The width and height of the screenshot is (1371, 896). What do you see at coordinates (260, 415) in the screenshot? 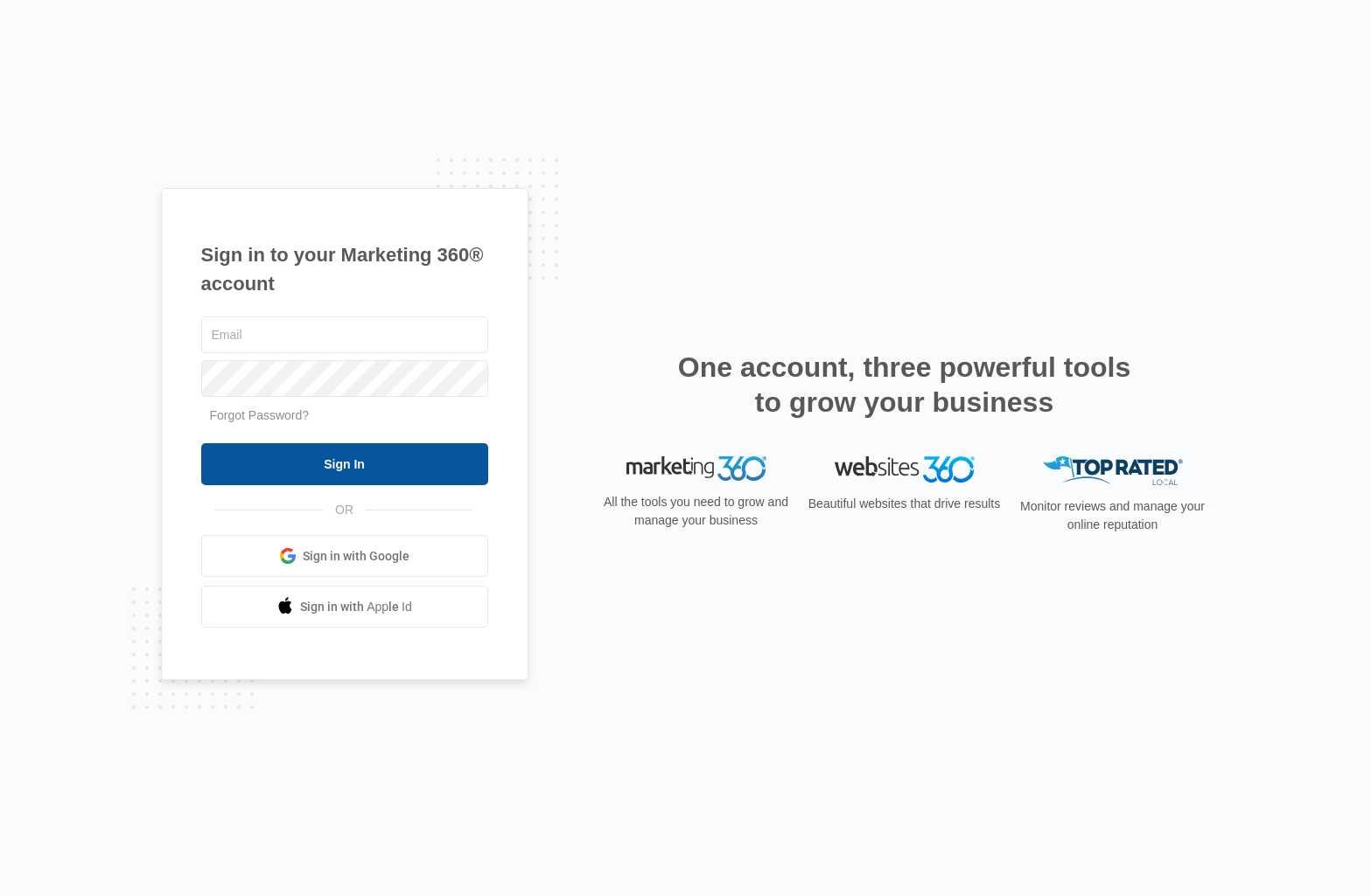
I see `a: Forgot Password?` at bounding box center [260, 415].